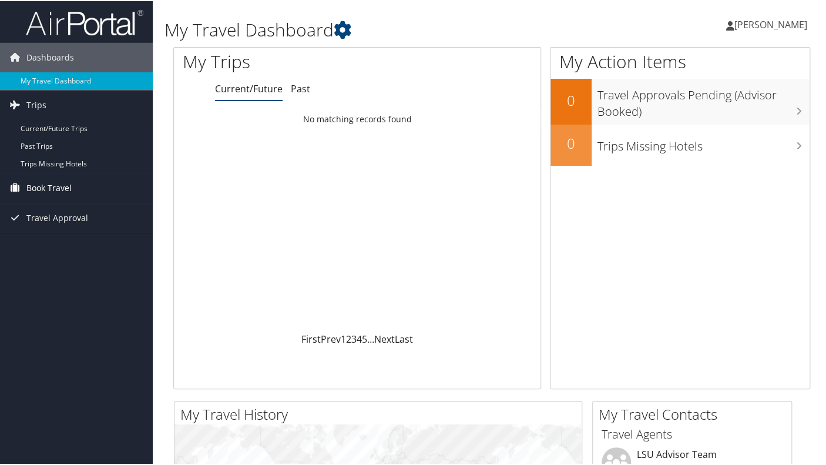  Describe the element at coordinates (357, 118) in the screenshot. I see `td: No matching records found` at that location.